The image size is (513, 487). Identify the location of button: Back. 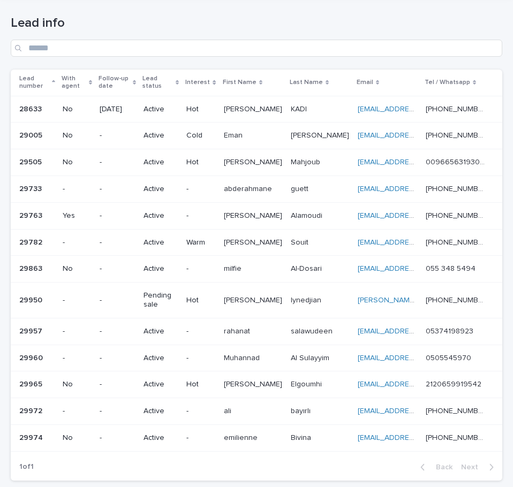
(434, 468).